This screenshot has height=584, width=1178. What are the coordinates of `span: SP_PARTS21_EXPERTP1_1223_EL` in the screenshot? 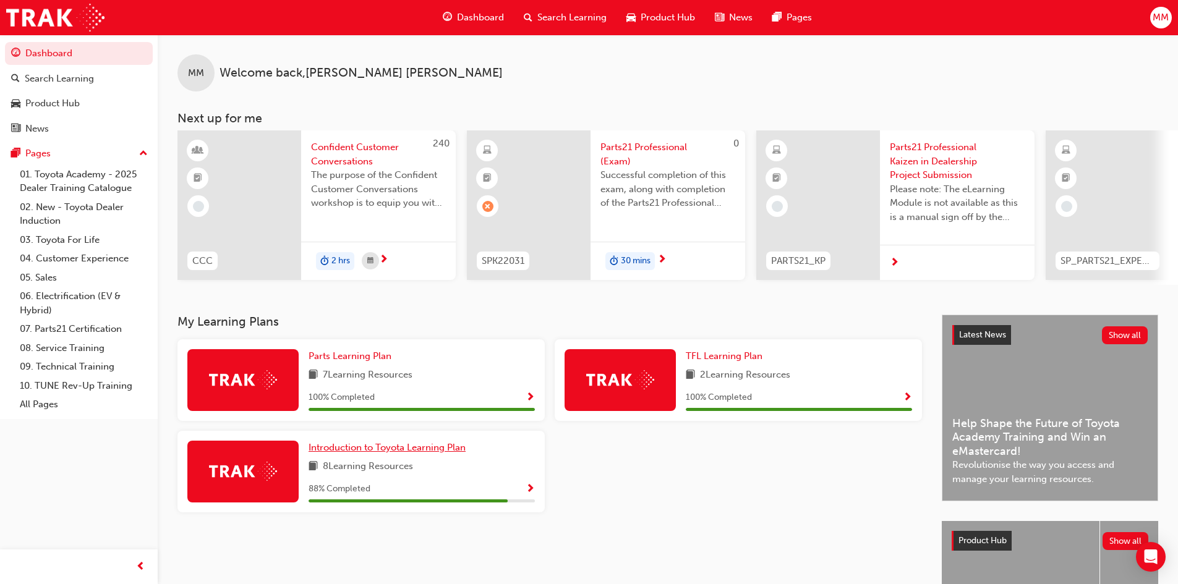 It's located at (1108, 261).